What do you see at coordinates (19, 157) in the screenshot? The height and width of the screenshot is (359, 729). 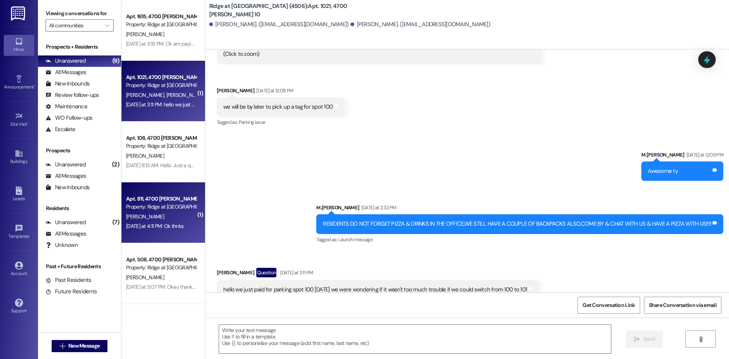 I see `a: Buildings` at bounding box center [19, 157].